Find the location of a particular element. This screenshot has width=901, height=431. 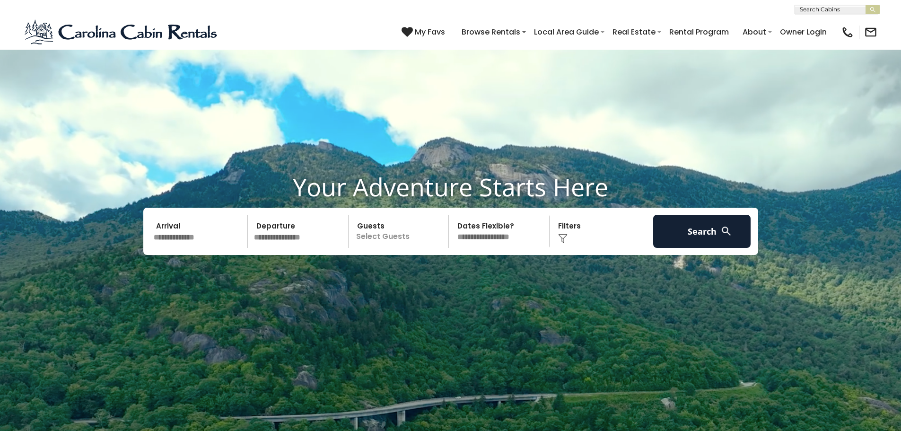

a: Owner Login is located at coordinates (803, 32).